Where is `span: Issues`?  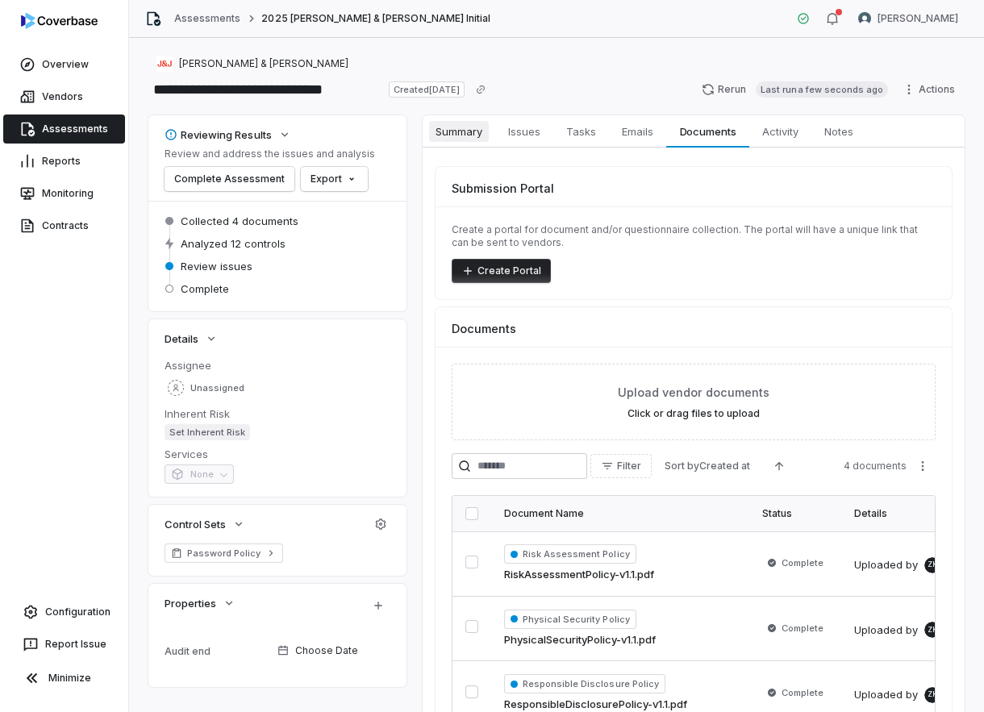 span: Issues is located at coordinates (524, 131).